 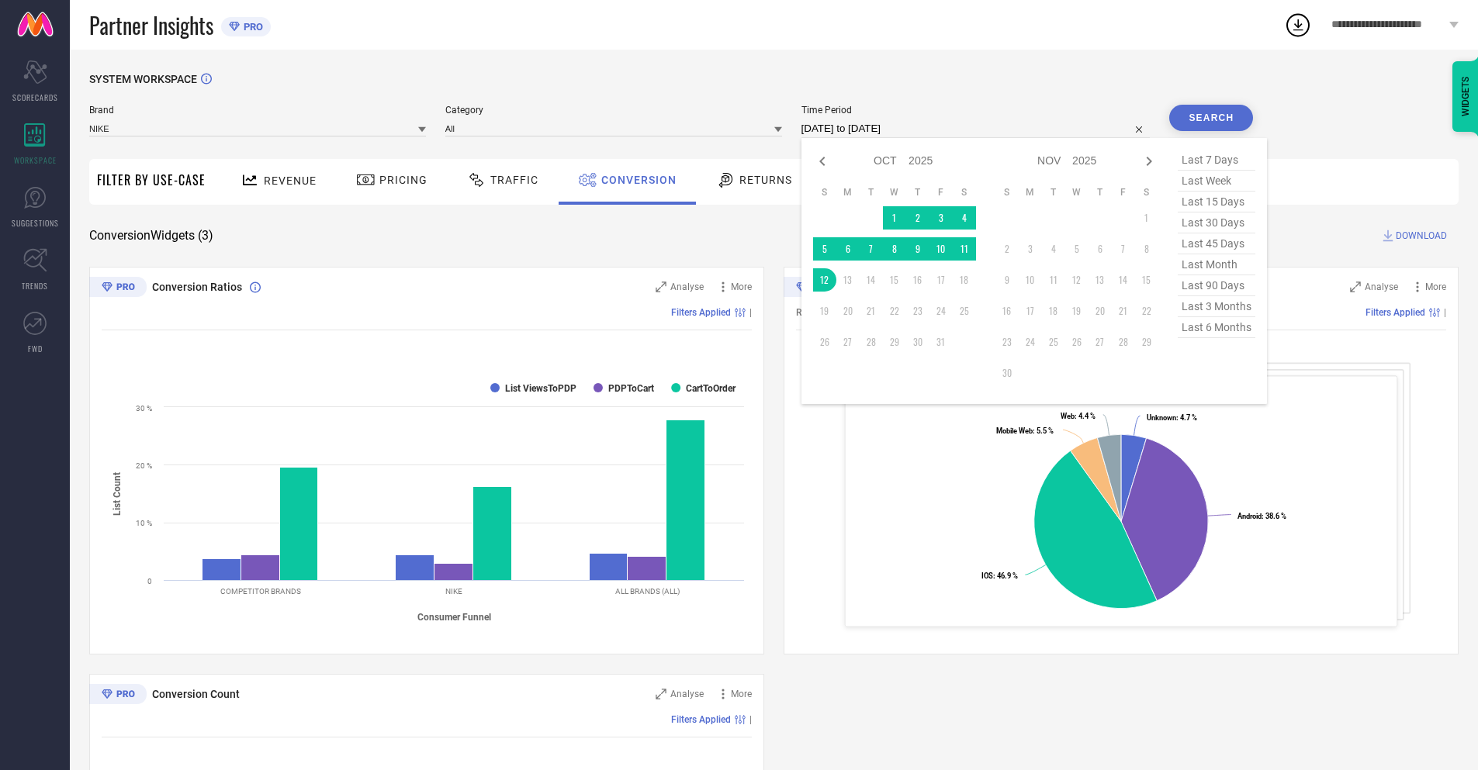 What do you see at coordinates (1123, 192) in the screenshot?
I see `th: Friday` at bounding box center [1123, 192].